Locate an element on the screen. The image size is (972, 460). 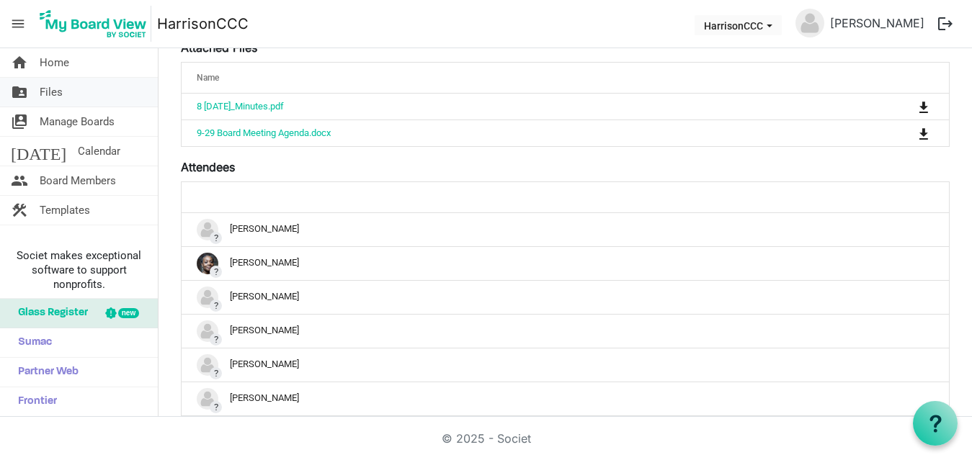
td: ?Rhonda Pettie is template cell column header is located at coordinates (565, 398).